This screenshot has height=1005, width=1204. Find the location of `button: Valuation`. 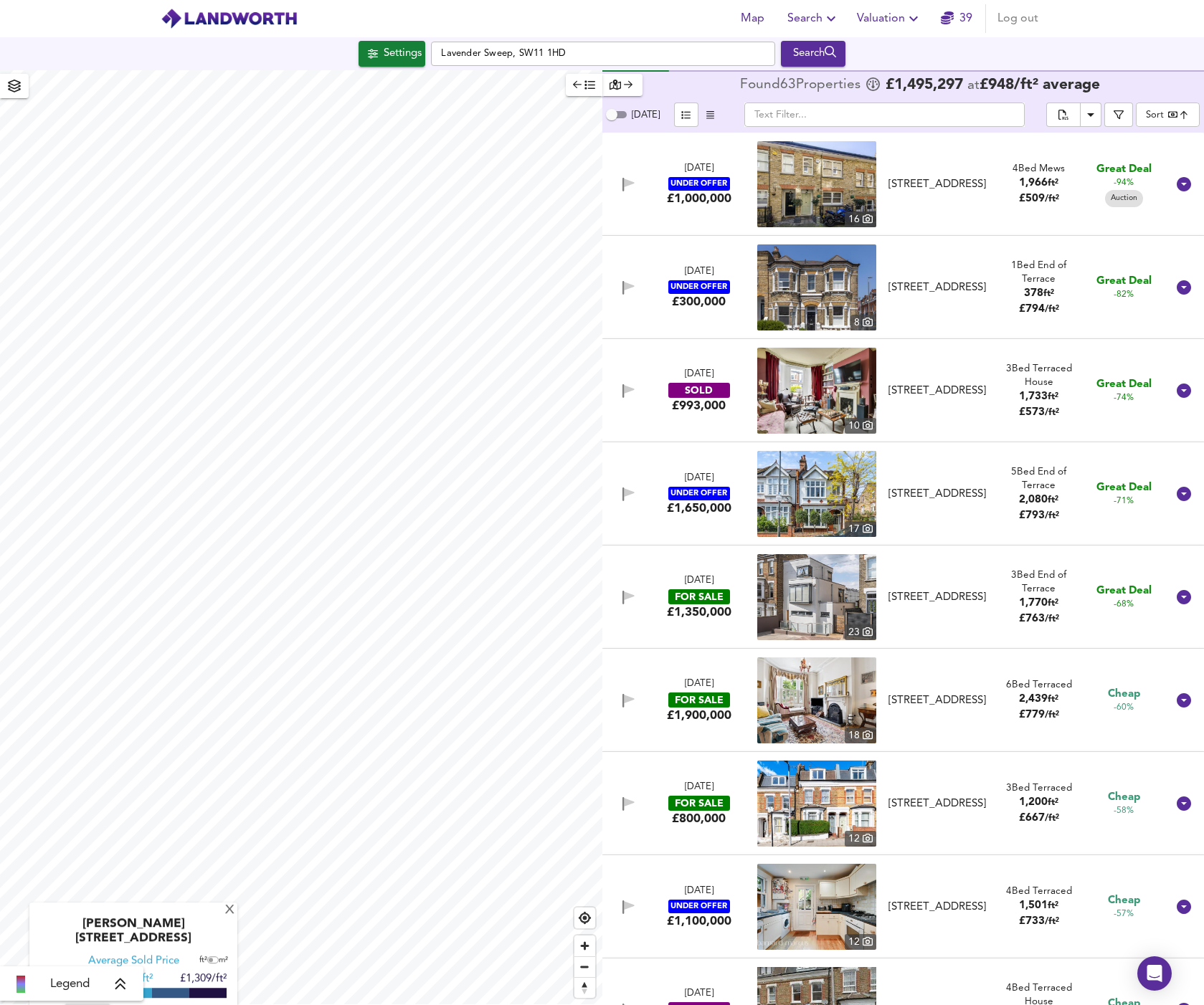

button: Valuation is located at coordinates (889, 19).